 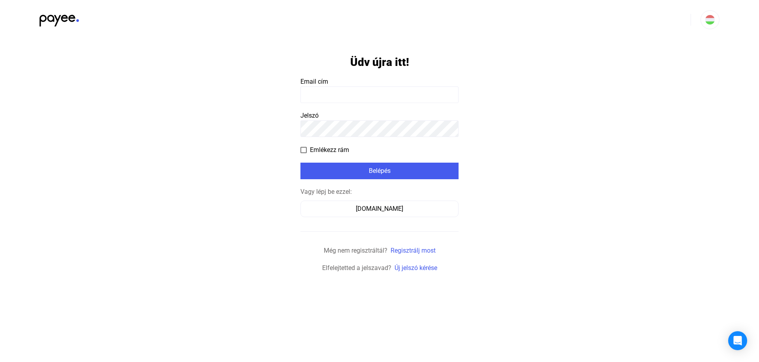 I want to click on span: Elfelejtetted a jelszavad?, so click(x=356, y=268).